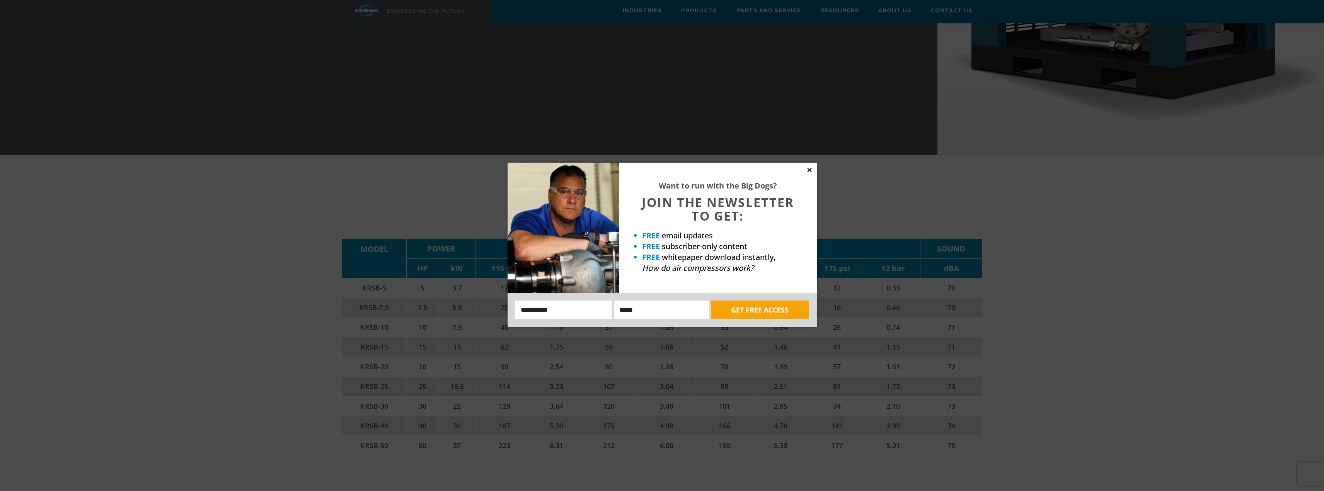  What do you see at coordinates (718, 209) in the screenshot?
I see `span: JOIN THE NEWSLETTER TO GET:` at bounding box center [718, 209].